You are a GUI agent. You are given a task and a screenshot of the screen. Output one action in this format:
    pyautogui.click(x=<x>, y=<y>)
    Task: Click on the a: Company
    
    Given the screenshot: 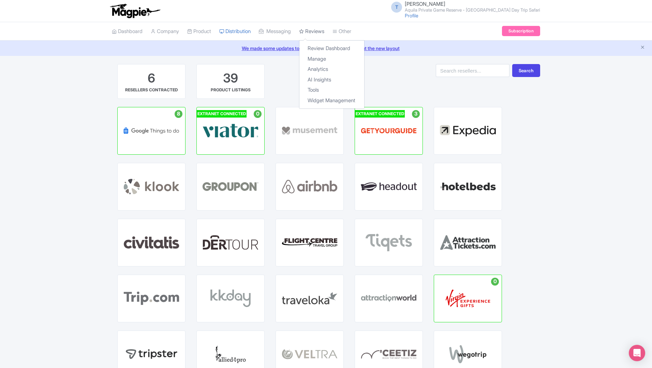 What is the action you would take?
    pyautogui.click(x=165, y=31)
    